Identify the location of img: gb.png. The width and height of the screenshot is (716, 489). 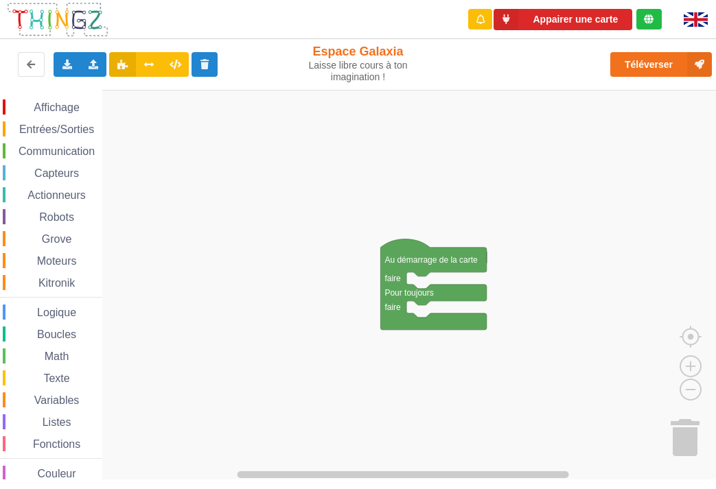
(695, 19).